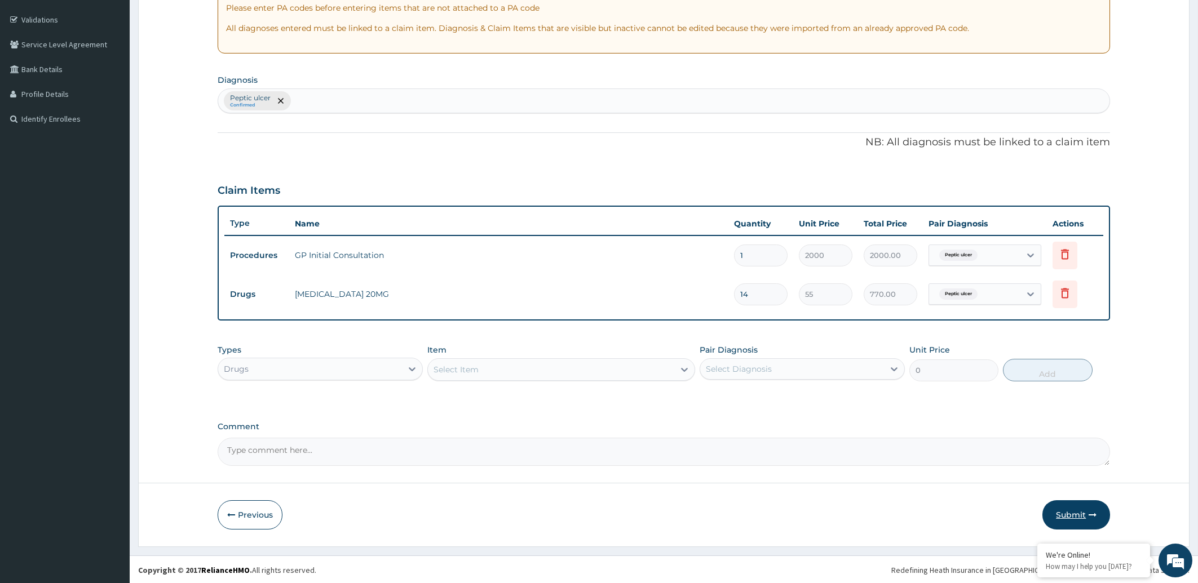 The height and width of the screenshot is (583, 1198). Describe the element at coordinates (890, 224) in the screenshot. I see `th: Total Price` at that location.